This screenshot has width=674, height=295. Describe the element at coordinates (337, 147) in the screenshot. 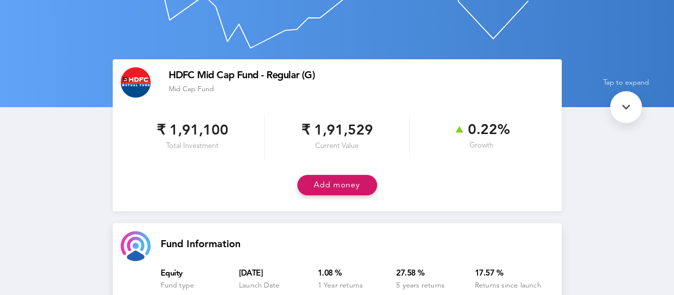

I see `span: Current Value` at that location.